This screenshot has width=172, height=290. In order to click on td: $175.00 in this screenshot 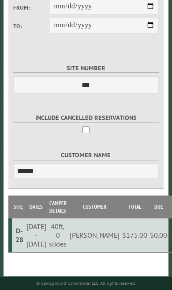, I will do `click(134, 235)`.